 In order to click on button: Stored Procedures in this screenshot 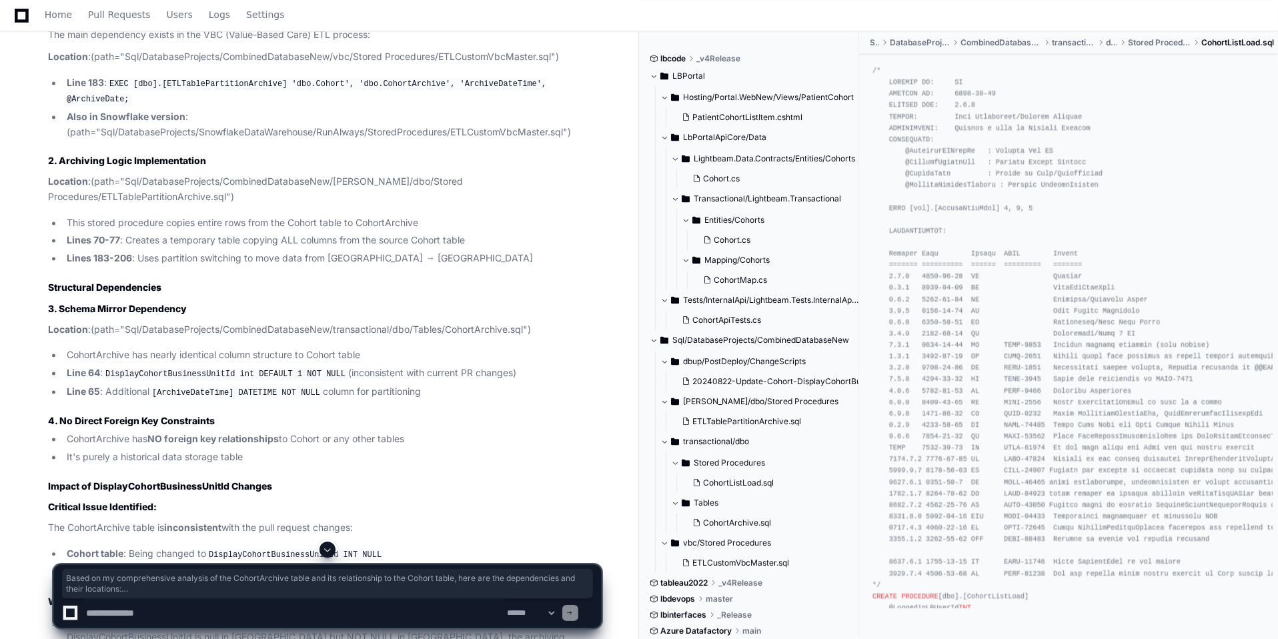, I will do `click(765, 463)`.